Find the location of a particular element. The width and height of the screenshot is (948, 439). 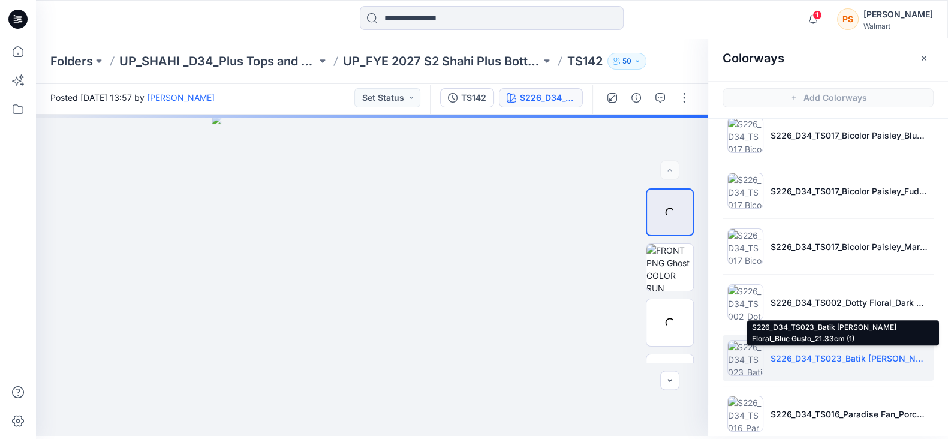

p: 50 is located at coordinates (626, 61).